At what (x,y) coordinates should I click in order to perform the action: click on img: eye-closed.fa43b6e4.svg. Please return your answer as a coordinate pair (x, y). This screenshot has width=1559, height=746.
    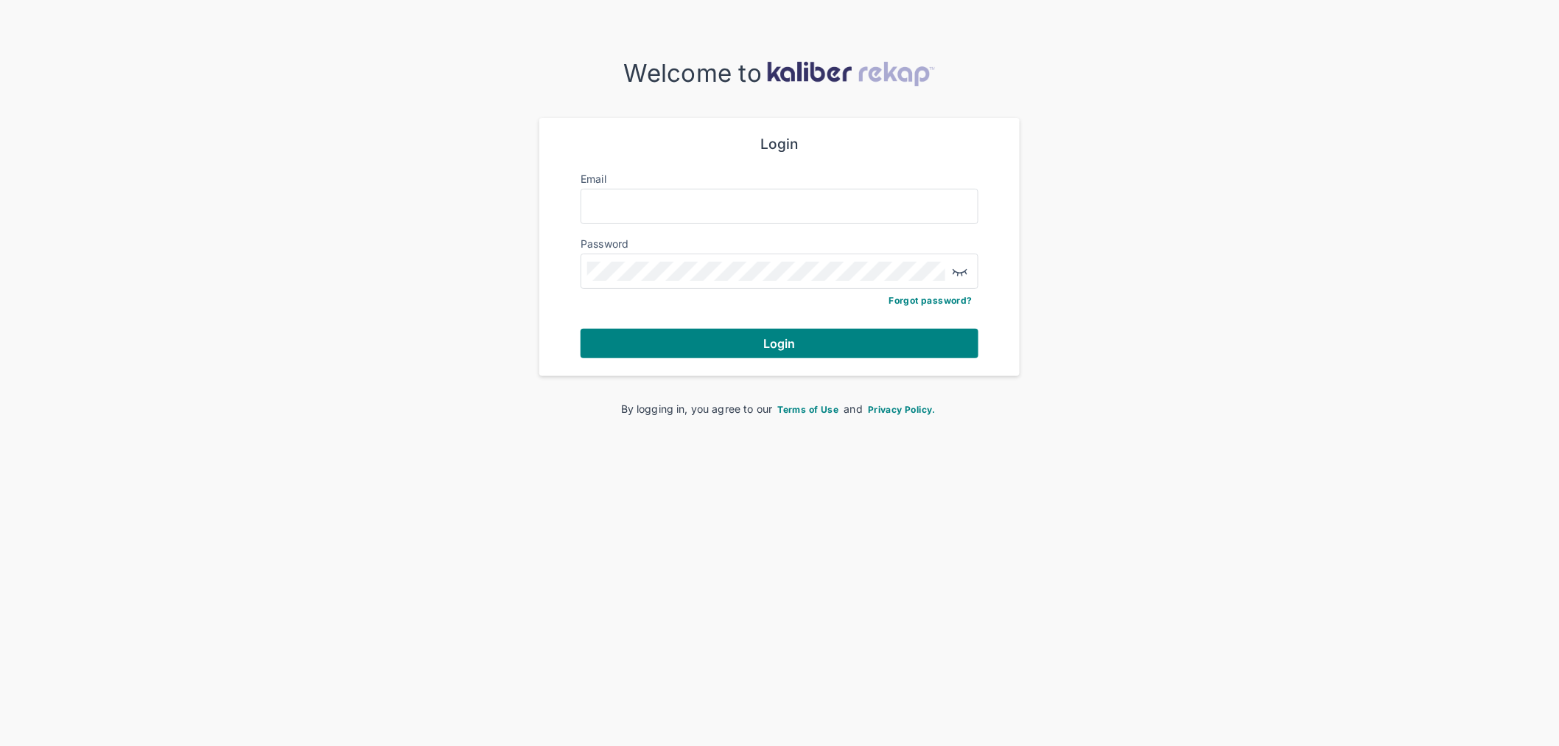
    Looking at the image, I should click on (960, 271).